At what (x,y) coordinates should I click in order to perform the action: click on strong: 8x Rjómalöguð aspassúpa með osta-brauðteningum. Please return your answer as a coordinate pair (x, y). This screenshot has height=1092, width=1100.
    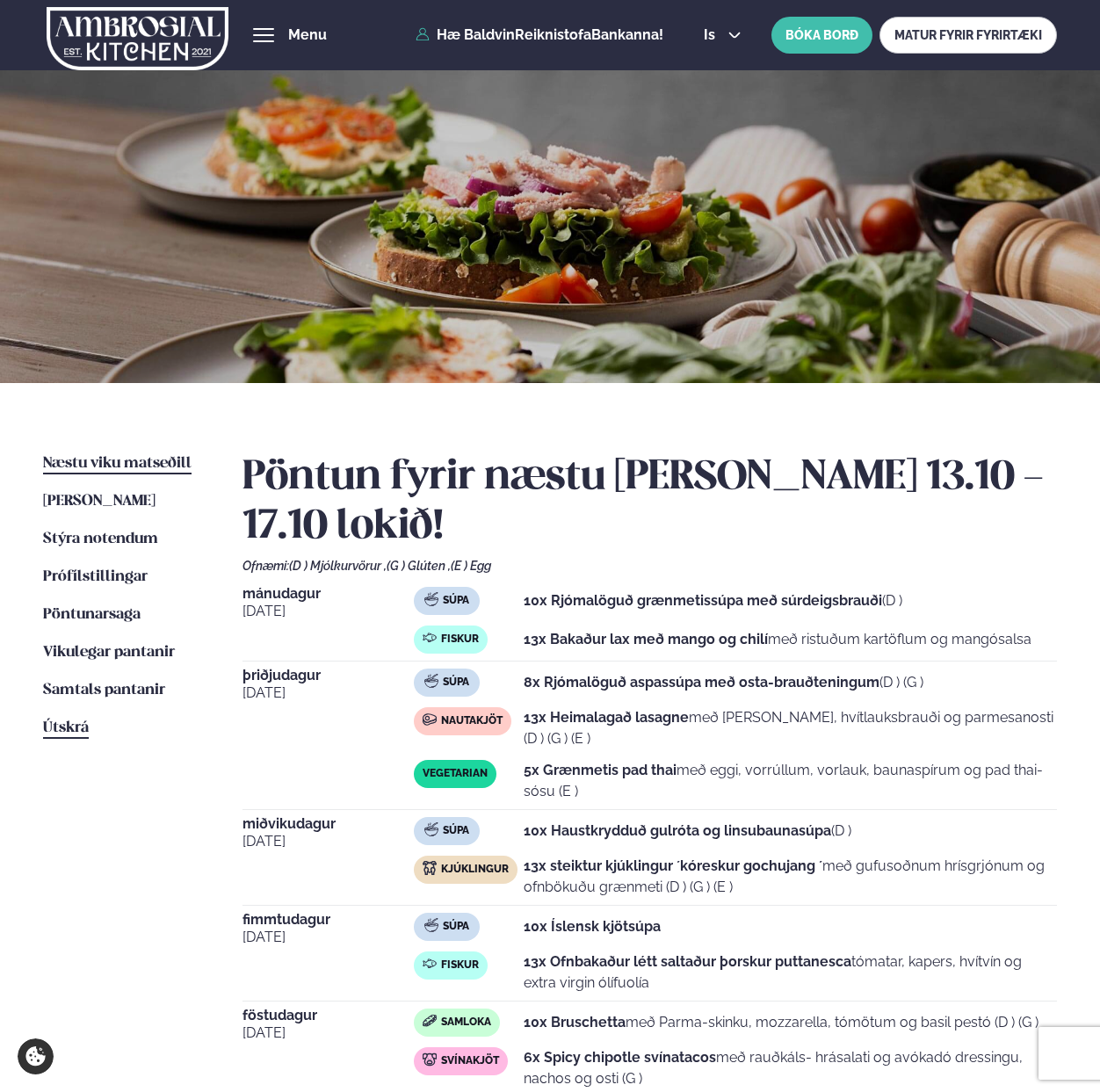
    Looking at the image, I should click on (701, 682).